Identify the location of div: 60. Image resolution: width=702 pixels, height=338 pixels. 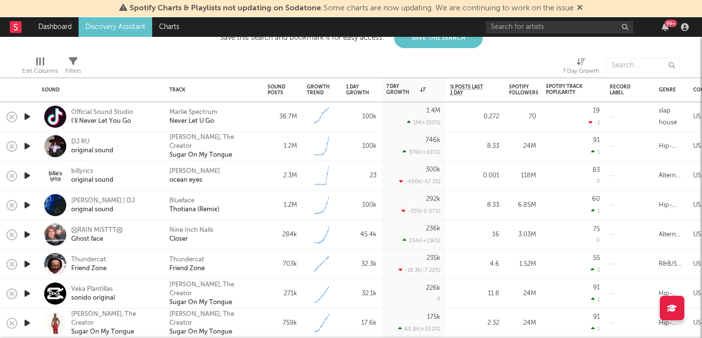
(596, 199).